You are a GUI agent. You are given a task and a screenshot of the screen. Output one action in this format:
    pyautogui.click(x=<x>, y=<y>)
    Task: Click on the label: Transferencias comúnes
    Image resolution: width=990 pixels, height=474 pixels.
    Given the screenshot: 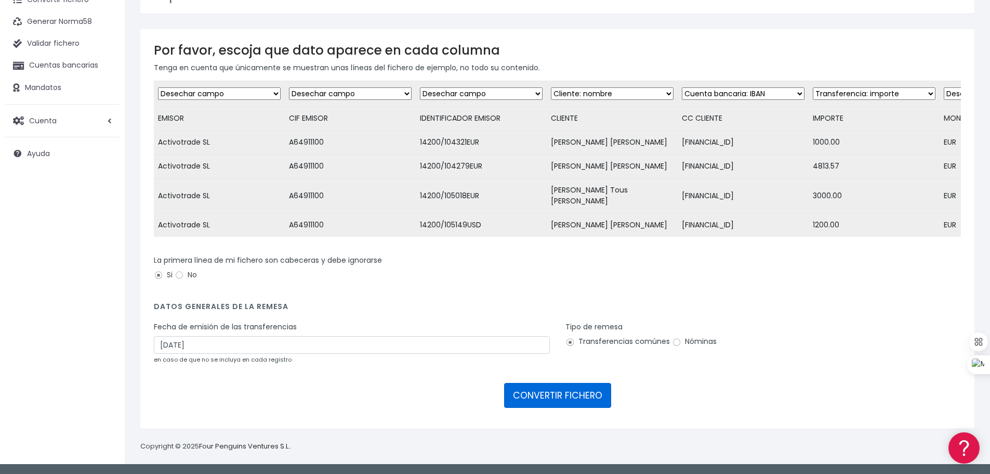 What is the action you would take?
    pyautogui.click(x=618, y=341)
    